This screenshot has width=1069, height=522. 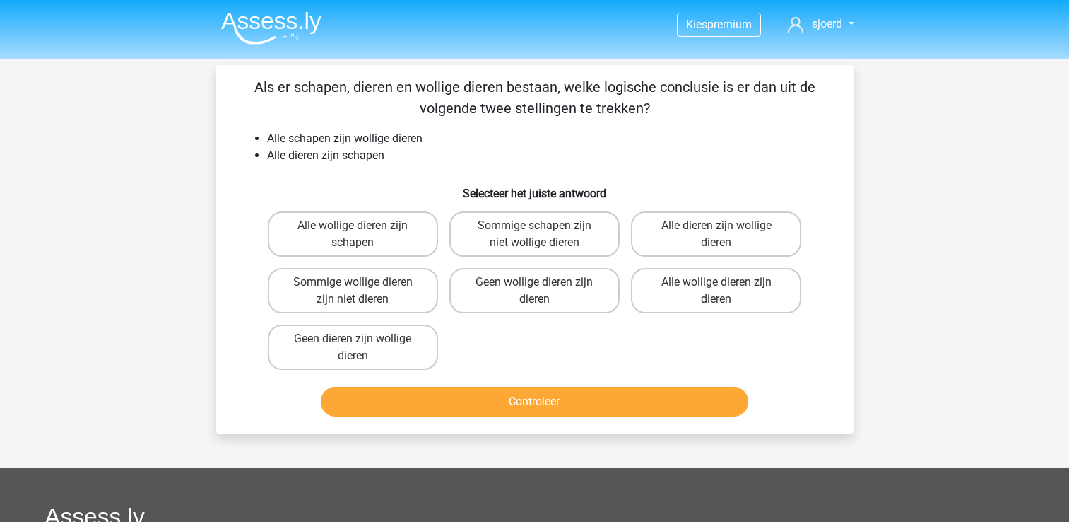 What do you see at coordinates (549, 139) in the screenshot?
I see `li: Alle schapen zijn wollige dieren` at bounding box center [549, 139].